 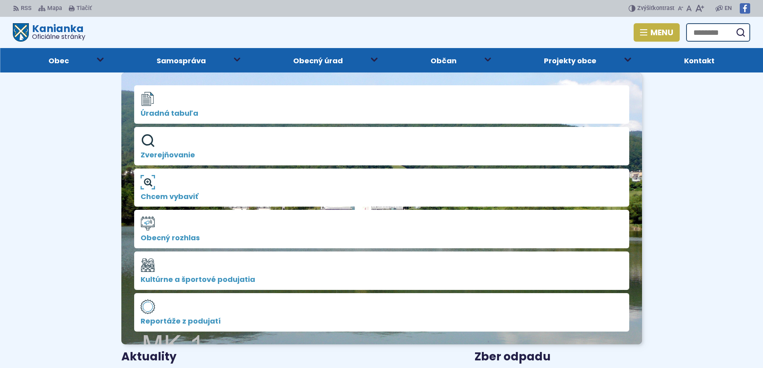 What do you see at coordinates (382, 113) in the screenshot?
I see `span: Úradná tabuľa` at bounding box center [382, 113].